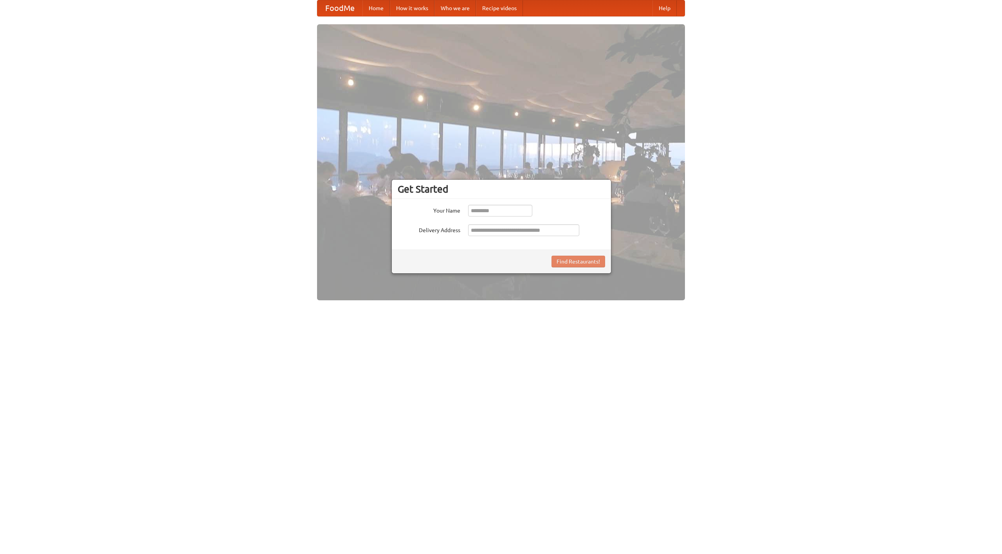 The height and width of the screenshot is (554, 1002). Describe the element at coordinates (429, 209) in the screenshot. I see `label: Your Name` at that location.